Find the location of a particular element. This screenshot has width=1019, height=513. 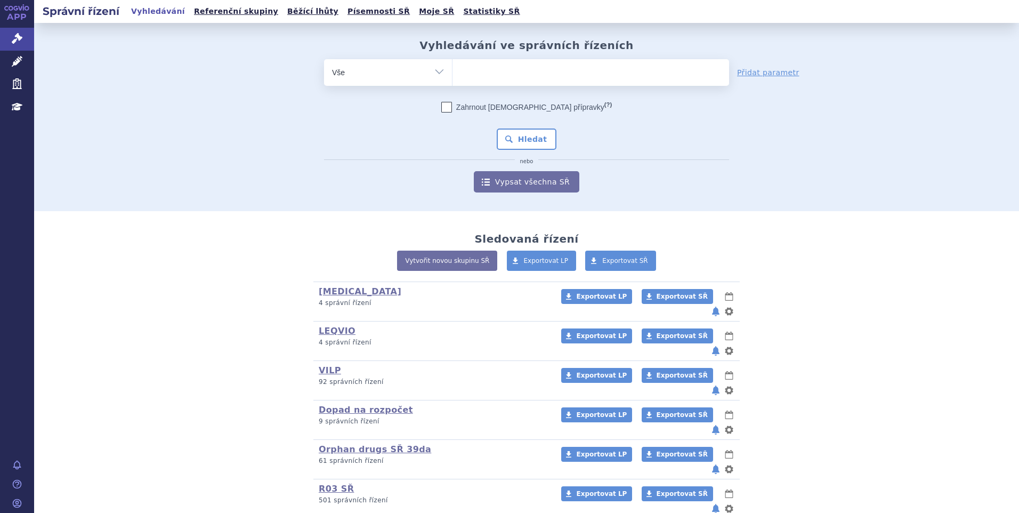

p: 92 správních řízení is located at coordinates (433, 382).